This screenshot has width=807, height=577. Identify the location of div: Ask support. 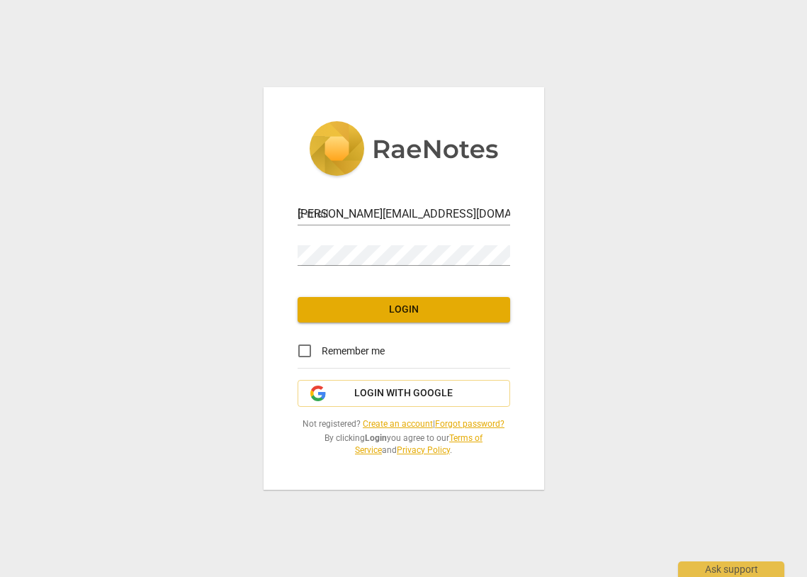
(732, 569).